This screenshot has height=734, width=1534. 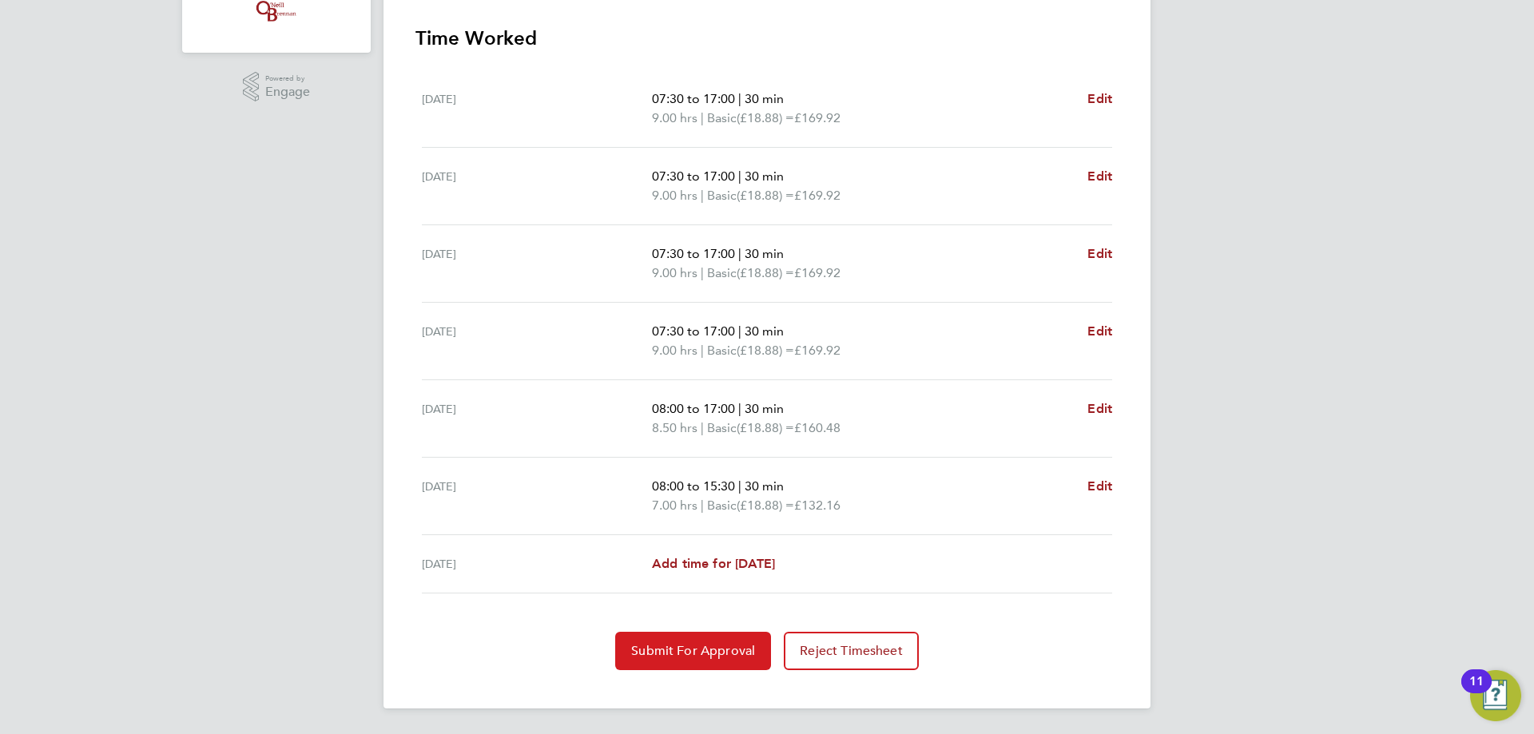 I want to click on a: Powered byEngage, so click(x=276, y=87).